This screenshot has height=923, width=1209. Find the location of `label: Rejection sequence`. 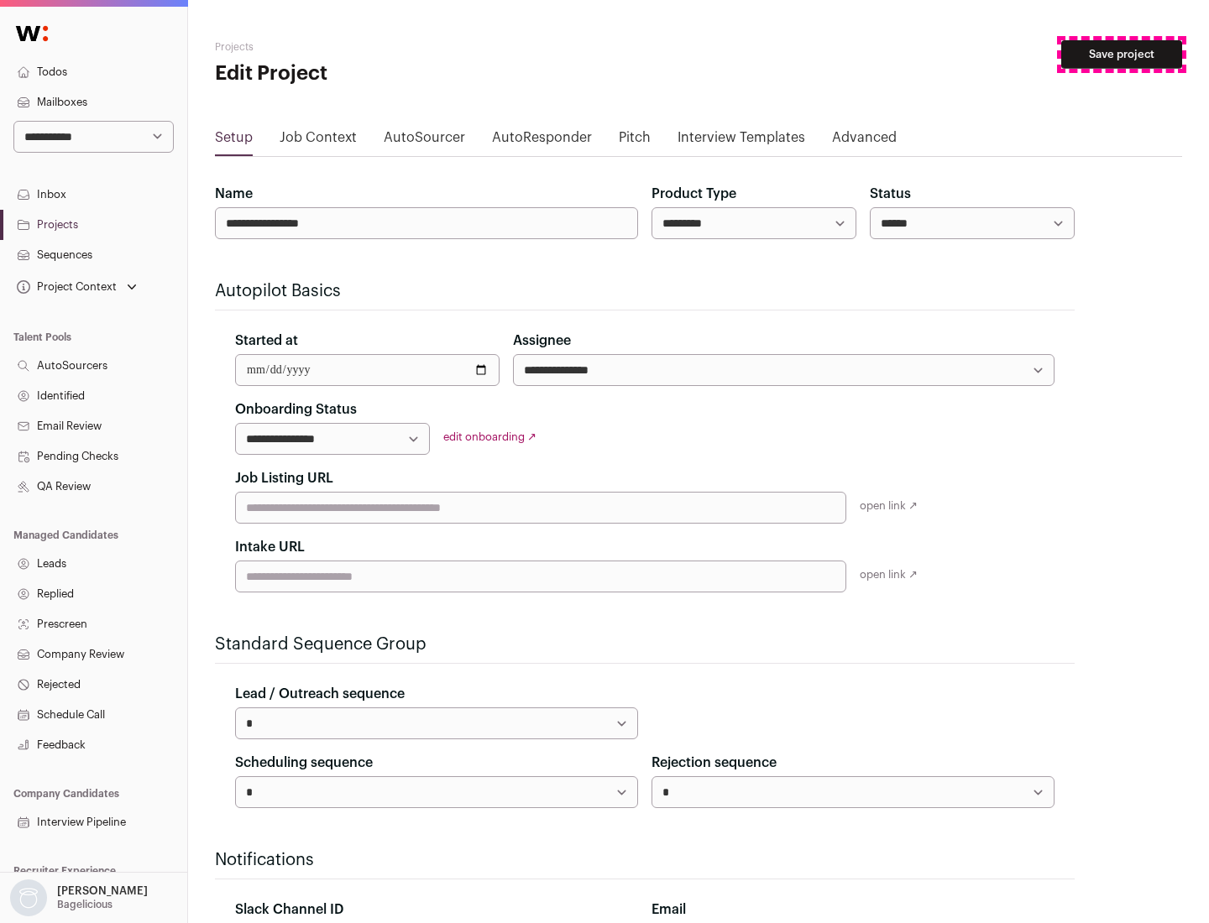

label: Rejection sequence is located at coordinates (714, 763).